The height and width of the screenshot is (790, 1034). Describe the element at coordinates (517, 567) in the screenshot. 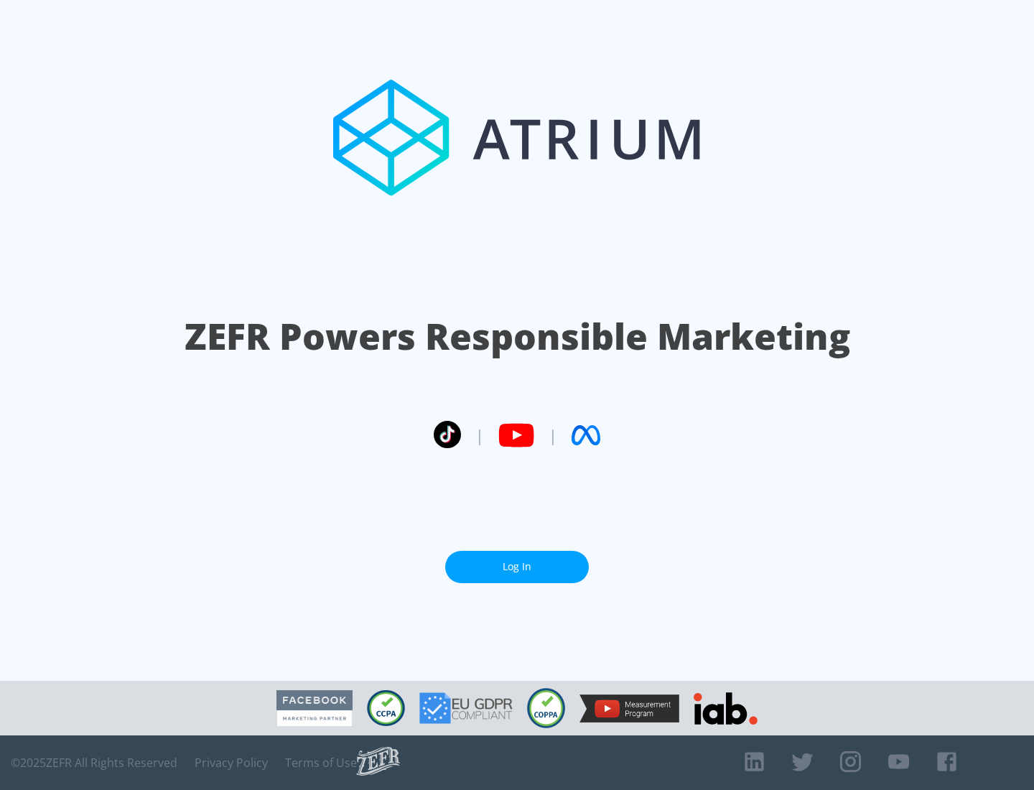

I see `a: Log In` at that location.